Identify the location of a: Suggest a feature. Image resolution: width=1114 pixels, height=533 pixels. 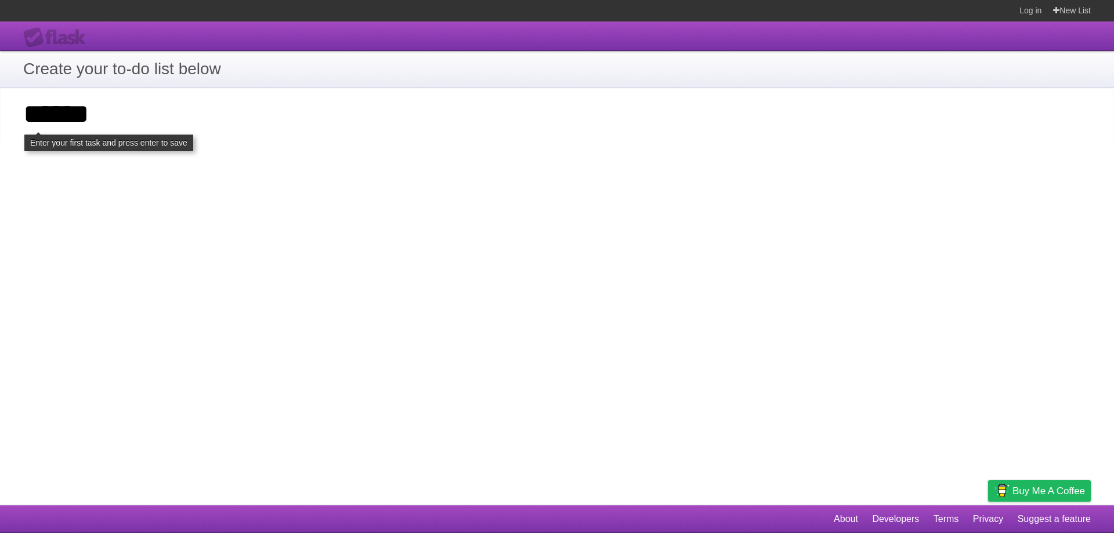
(1054, 519).